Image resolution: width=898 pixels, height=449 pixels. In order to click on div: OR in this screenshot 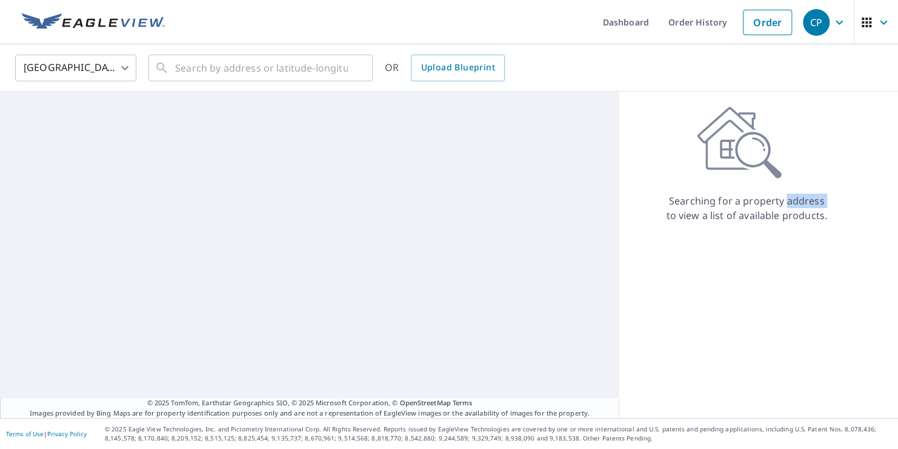, I will do `click(445, 68)`.